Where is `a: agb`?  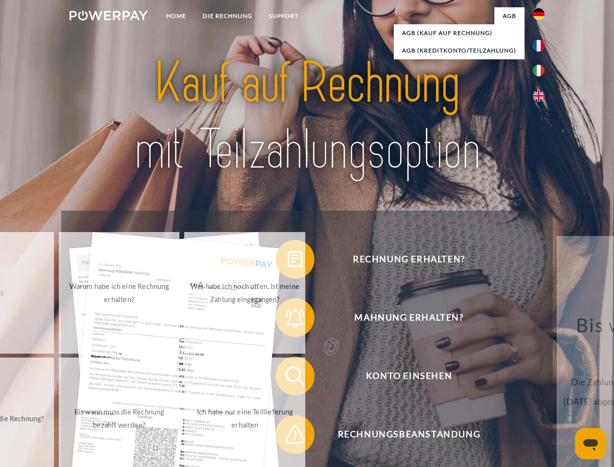
a: agb is located at coordinates (510, 16).